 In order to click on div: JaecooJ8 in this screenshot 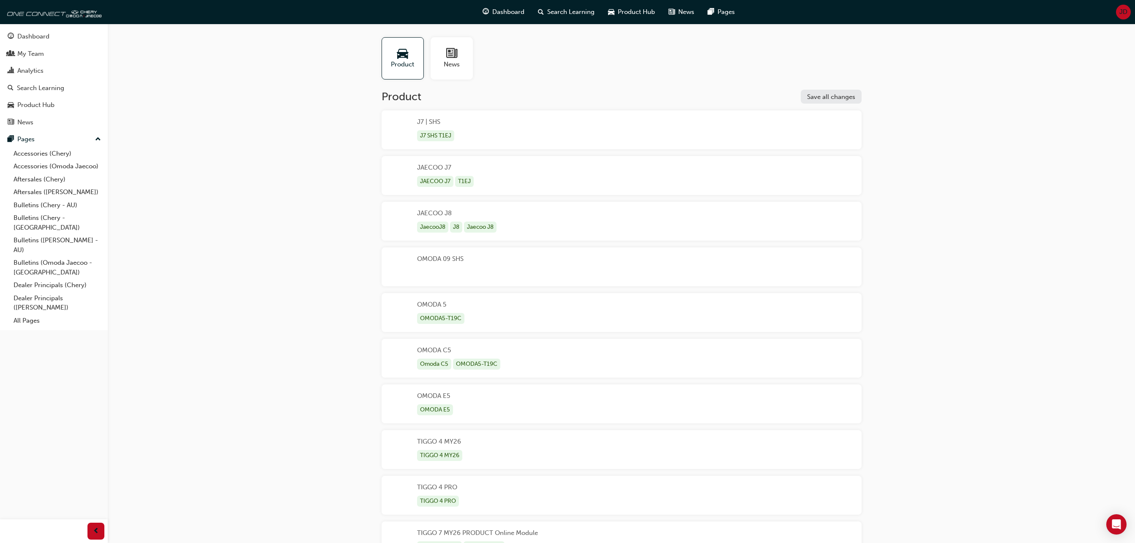, I will do `click(433, 227)`.